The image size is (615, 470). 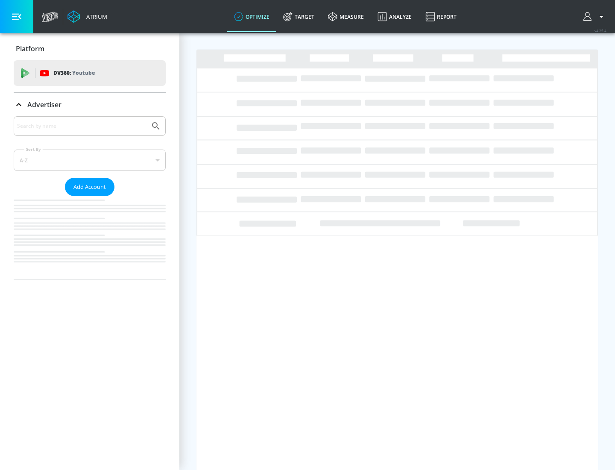 I want to click on p: DV360:, so click(x=74, y=73).